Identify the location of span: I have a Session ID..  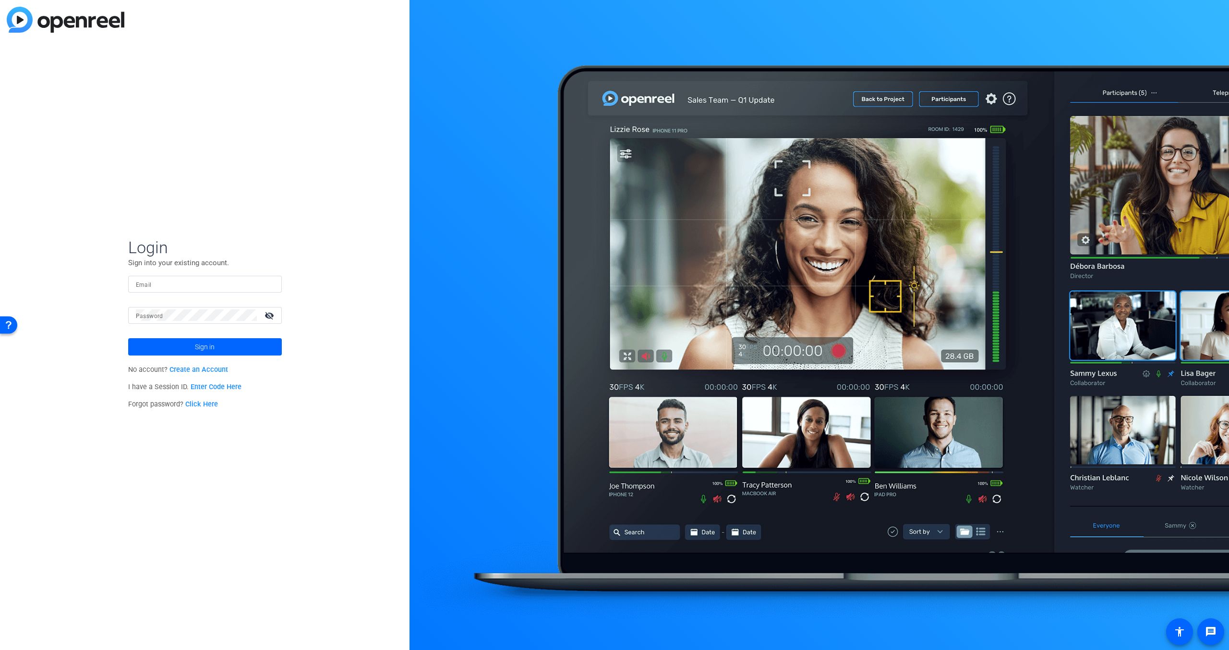
(185, 387).